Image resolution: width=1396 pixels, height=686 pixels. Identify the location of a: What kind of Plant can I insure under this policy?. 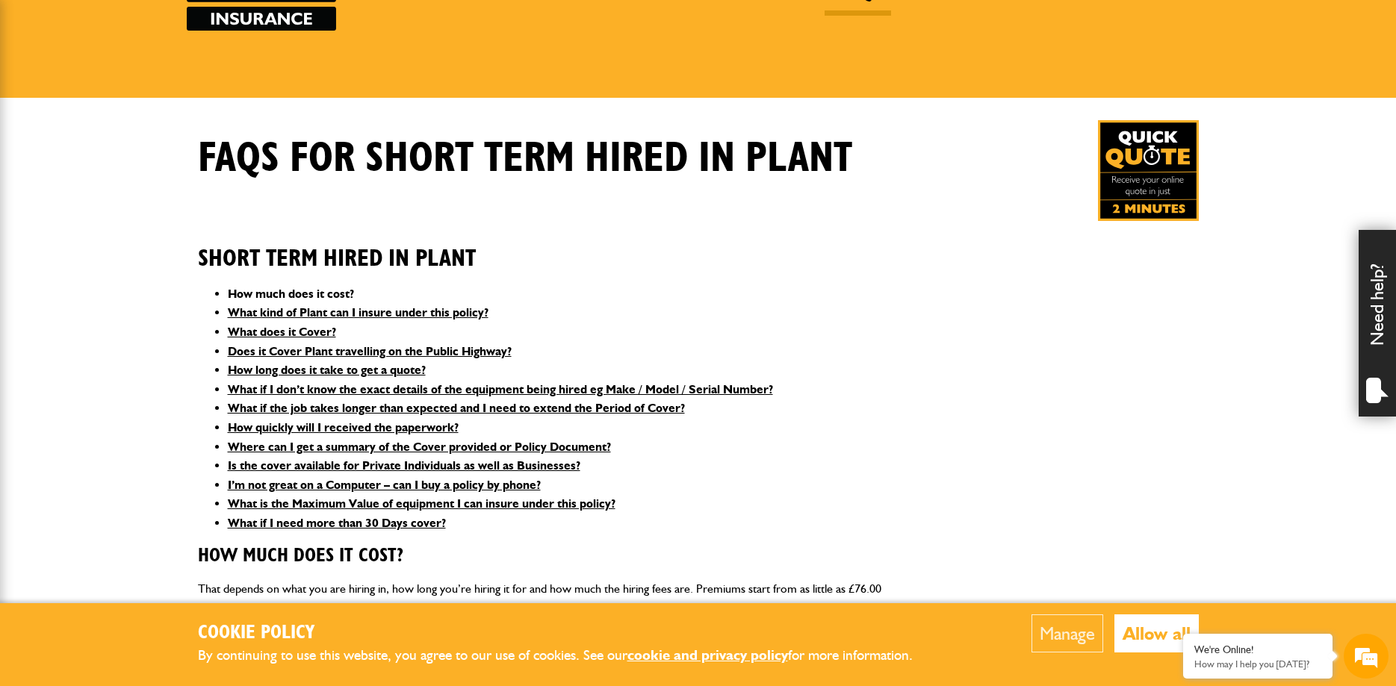
(358, 312).